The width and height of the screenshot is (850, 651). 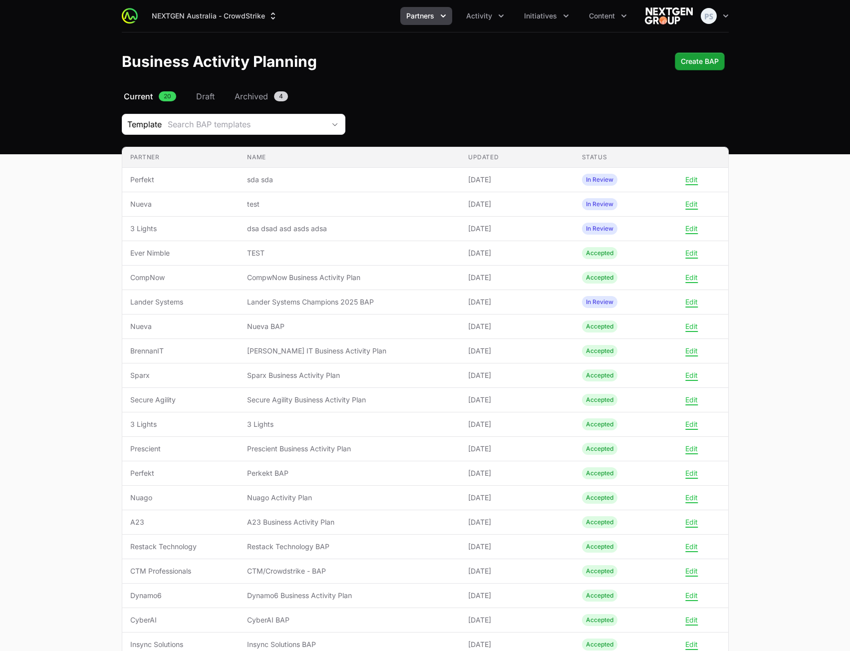 I want to click on span: Activity, so click(x=479, y=16).